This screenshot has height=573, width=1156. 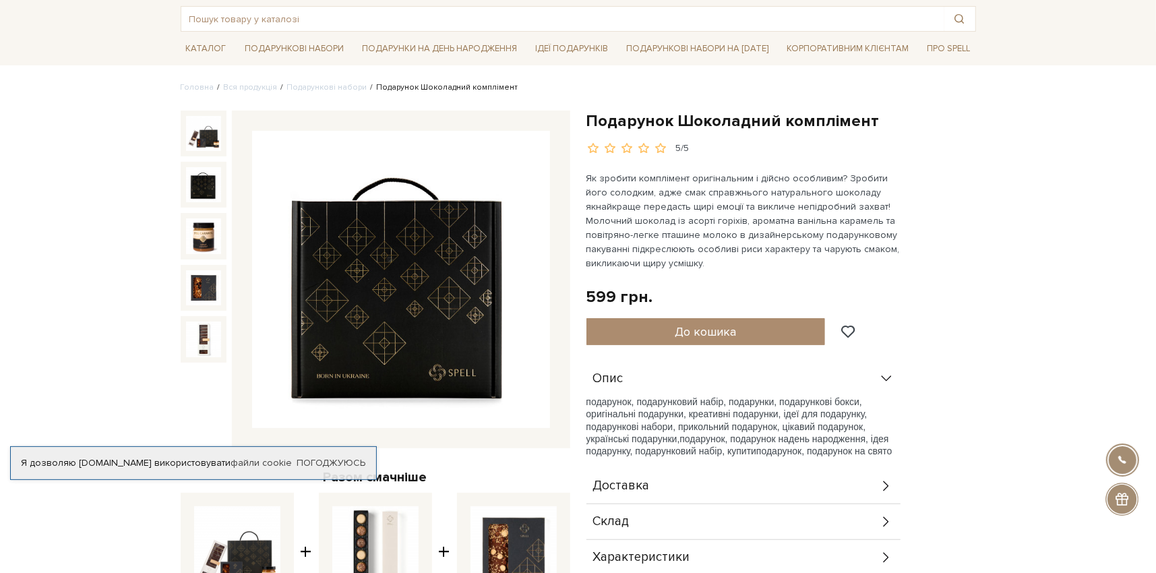 What do you see at coordinates (726, 420) in the screenshot?
I see `span: подарунок, подарунковий набір, подарунки, подарункові бокси, оригінальні подарунки, креативні под...` at bounding box center [726, 420].